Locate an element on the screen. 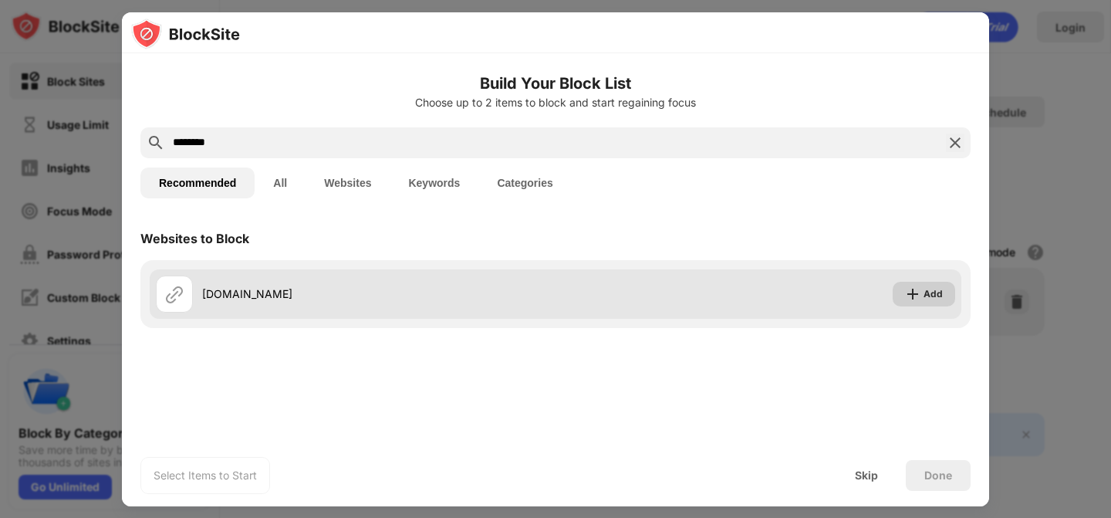 The image size is (1111, 518). button: Websites is located at coordinates (347, 183).